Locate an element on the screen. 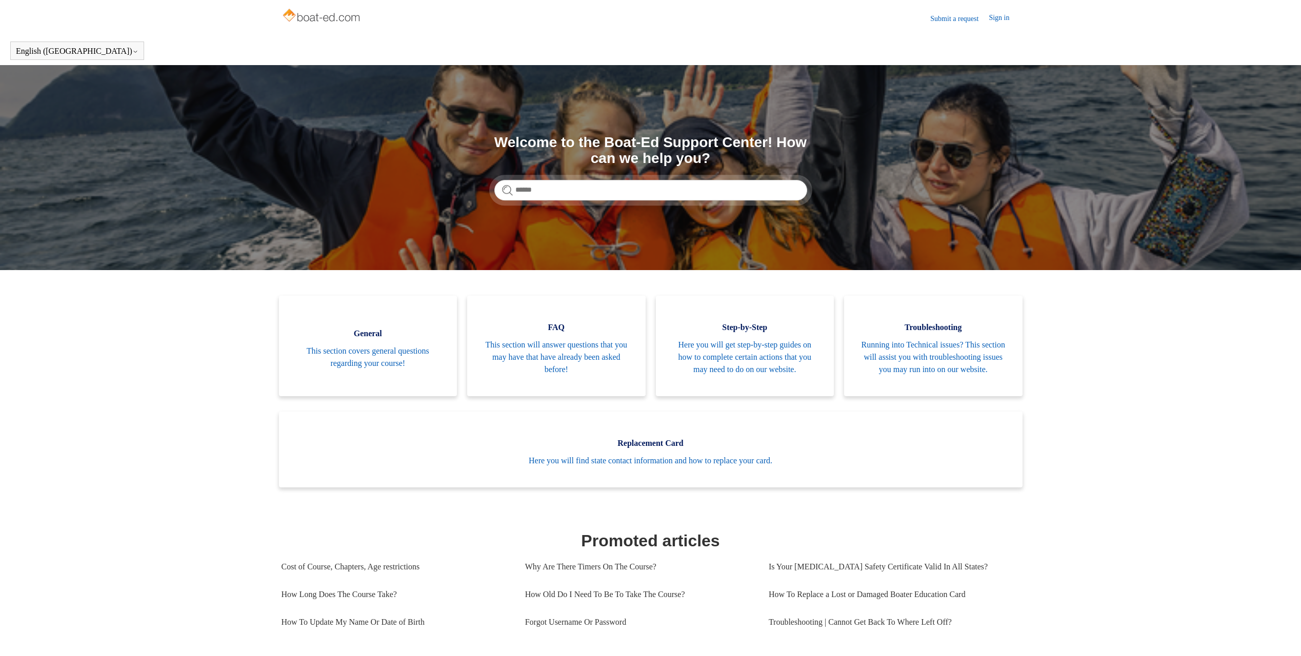 The image size is (1301, 656). a: How To Update My Name Or Date of Birth is located at coordinates (395, 622).